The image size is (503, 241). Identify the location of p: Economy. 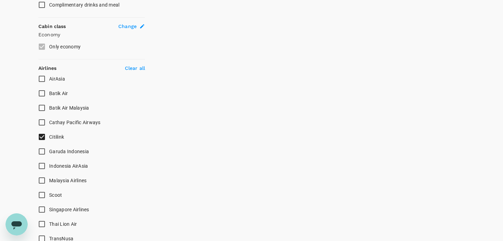
(92, 35).